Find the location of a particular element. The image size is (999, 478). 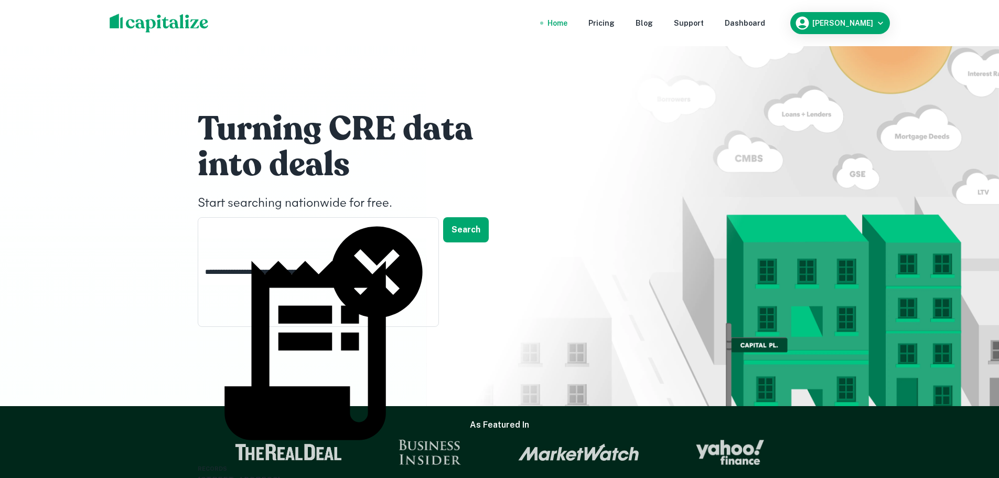

button: Search is located at coordinates (466, 230).